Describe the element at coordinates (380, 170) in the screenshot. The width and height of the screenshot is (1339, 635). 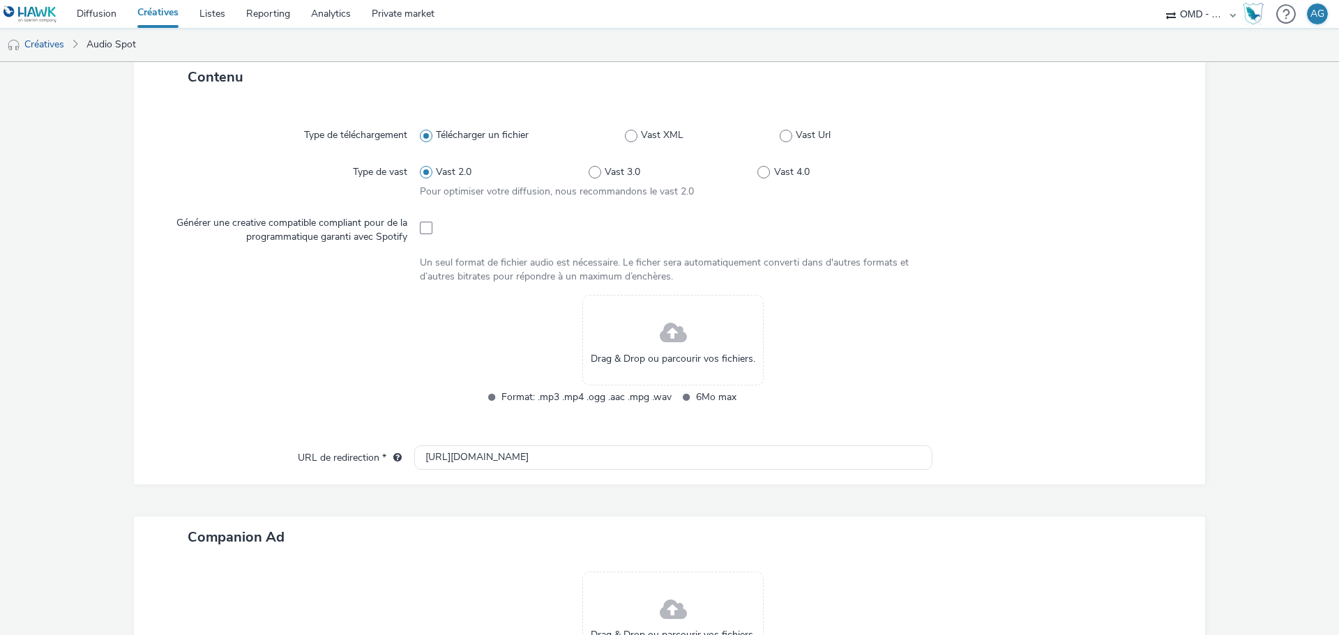
I see `label: Type de vast` at that location.